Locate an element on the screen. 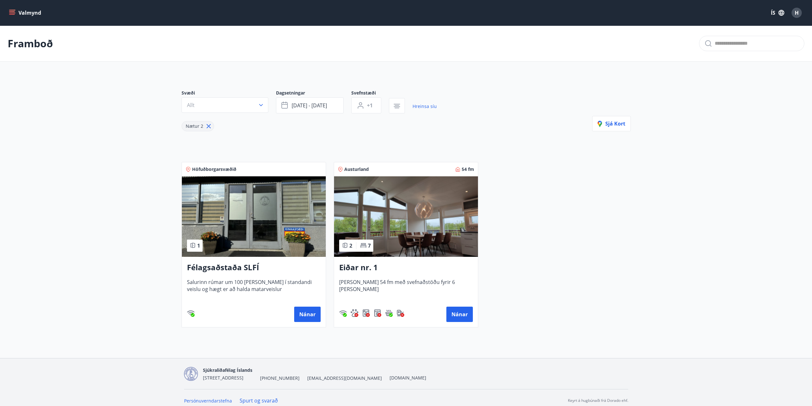 This screenshot has height=406, width=812. div: Heitur pottur is located at coordinates (389, 313).